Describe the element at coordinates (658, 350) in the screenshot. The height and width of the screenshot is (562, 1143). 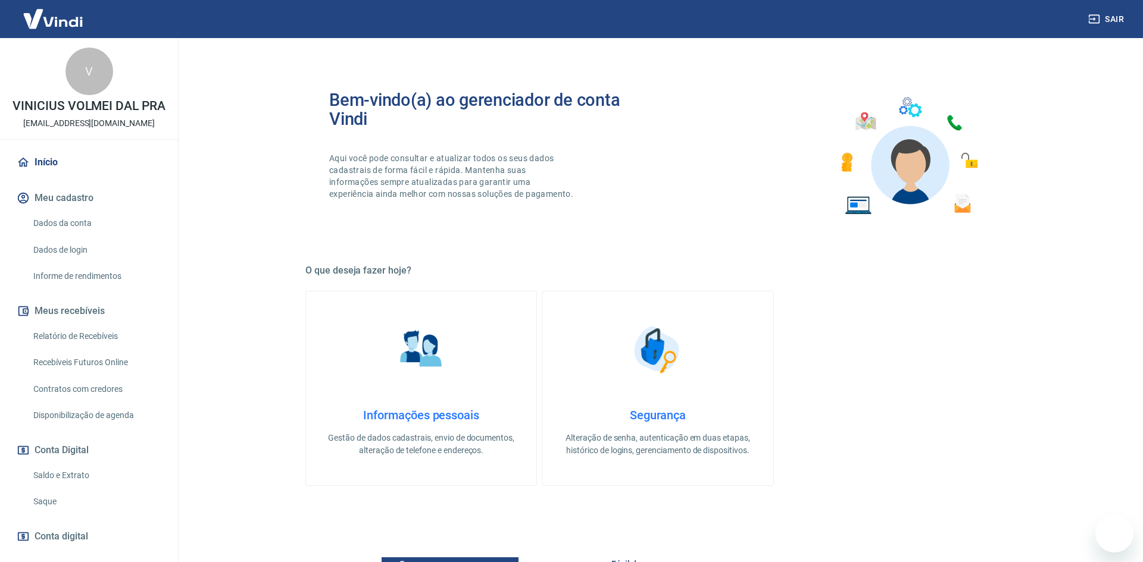
I see `img: Segurança` at that location.